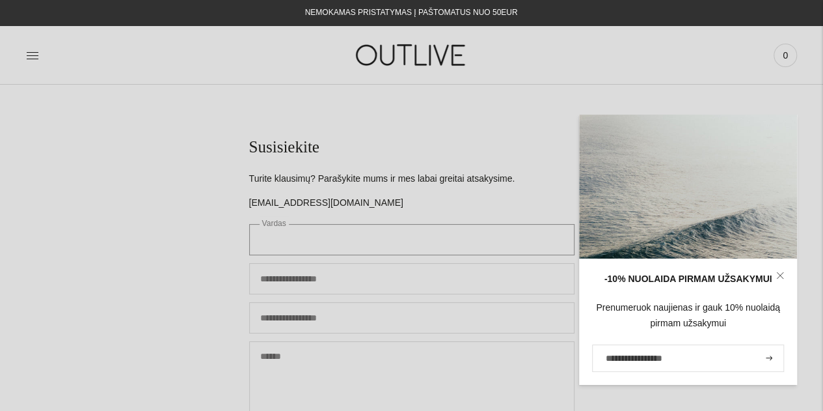 Image resolution: width=823 pixels, height=411 pixels. What do you see at coordinates (688, 316) in the screenshot?
I see `div: Prenumeruok naujienas ir gauk 10% nuolaidą pirmam užsakymui` at bounding box center [688, 316].